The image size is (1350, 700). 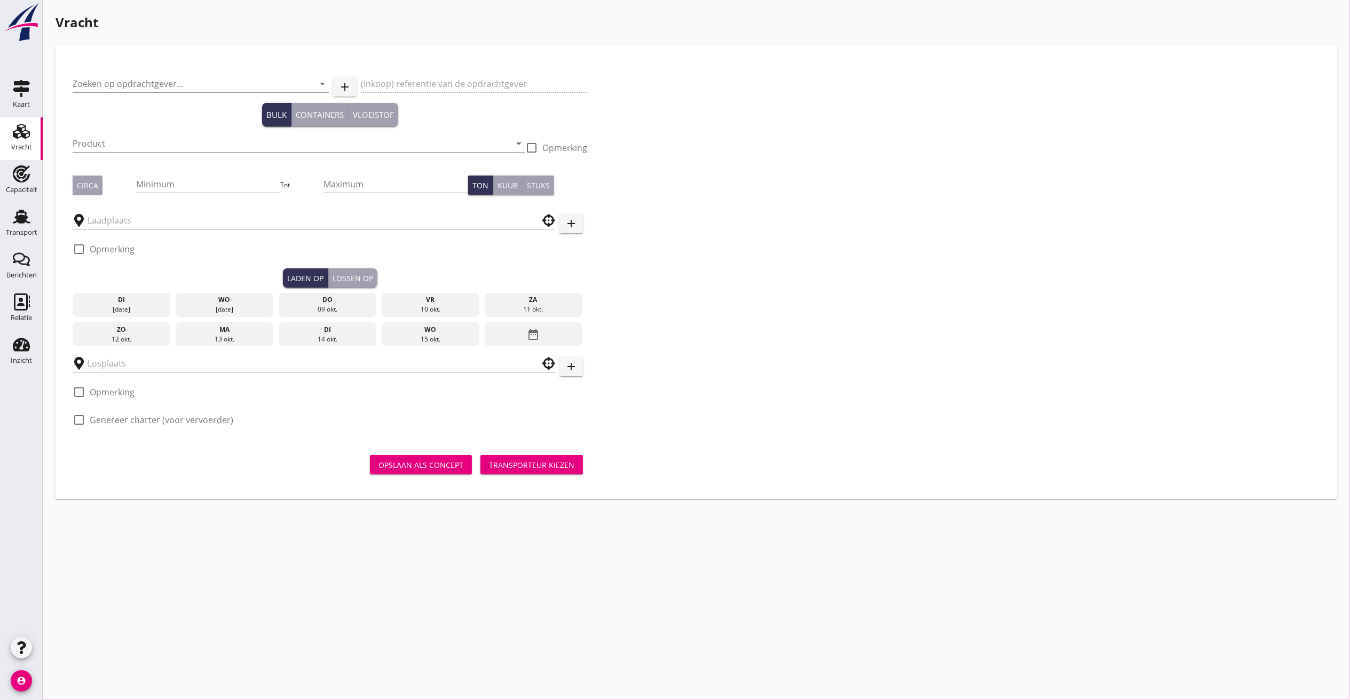 I want to click on button: Ton, so click(x=480, y=185).